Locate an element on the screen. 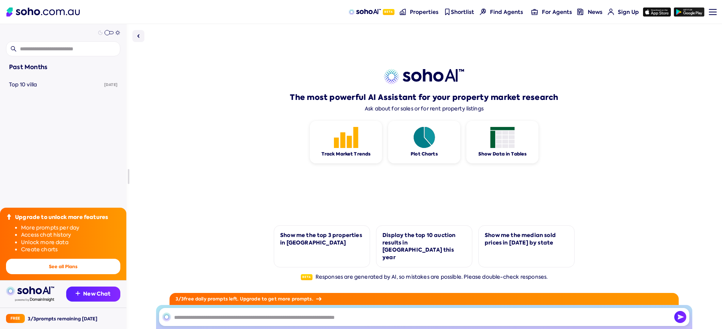  span: News is located at coordinates (595, 12).